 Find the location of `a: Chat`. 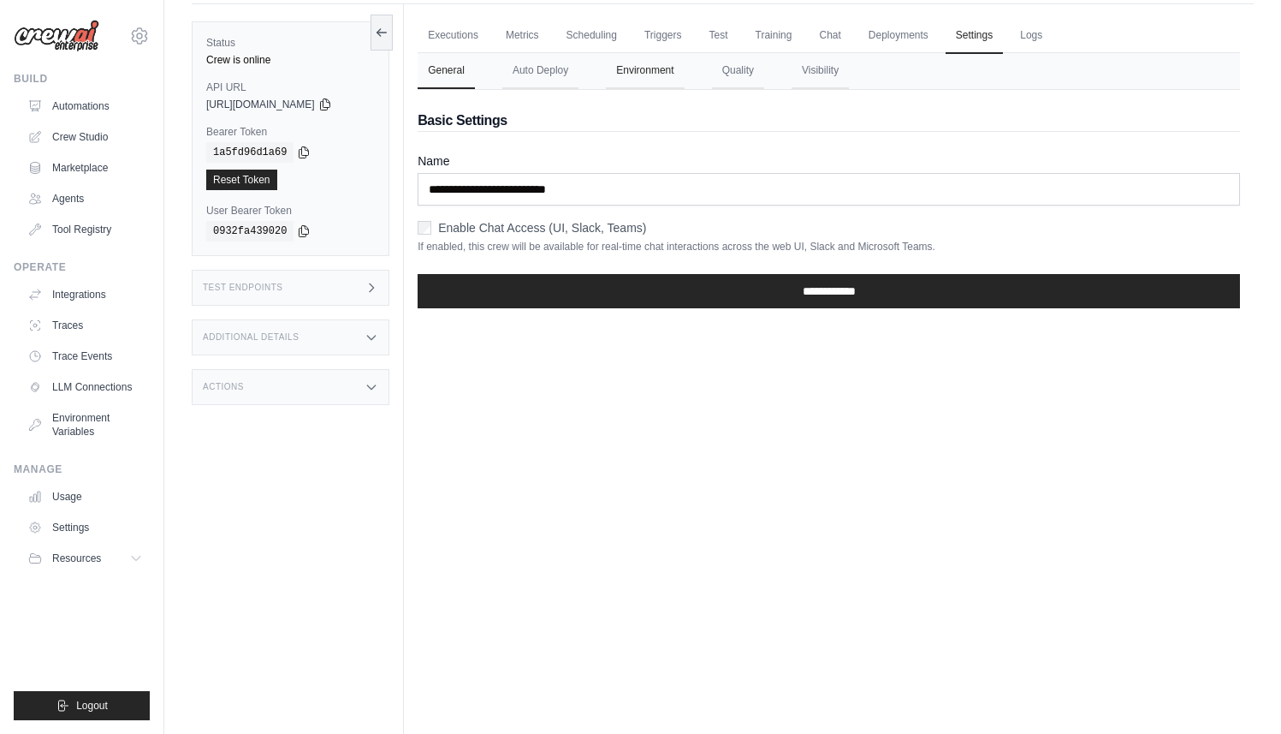

a: Chat is located at coordinates (830, 36).